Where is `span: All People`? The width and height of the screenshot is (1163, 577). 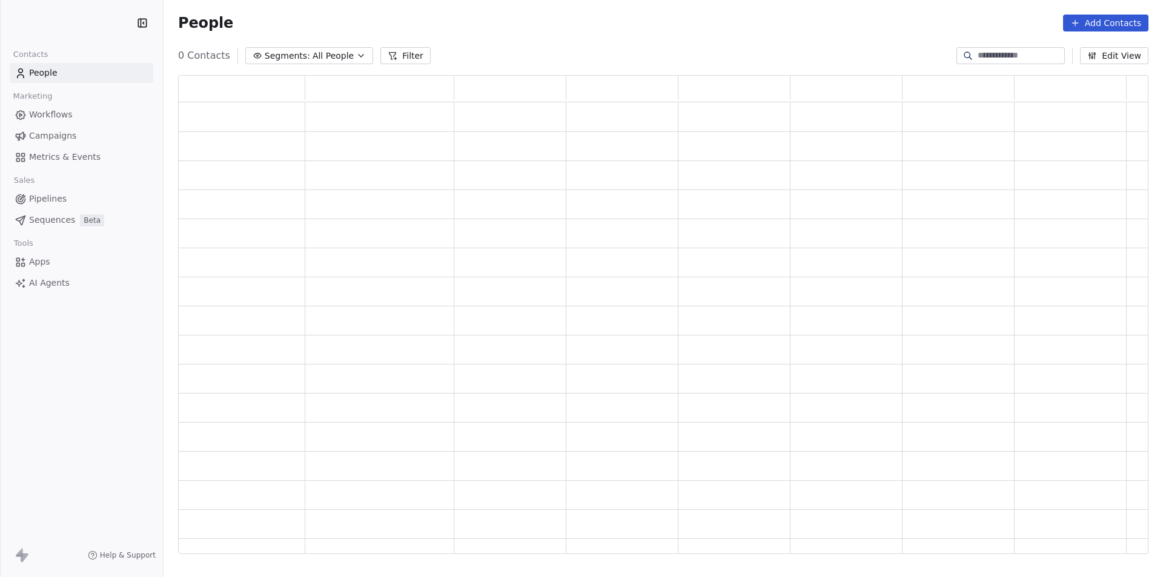
span: All People is located at coordinates (333, 56).